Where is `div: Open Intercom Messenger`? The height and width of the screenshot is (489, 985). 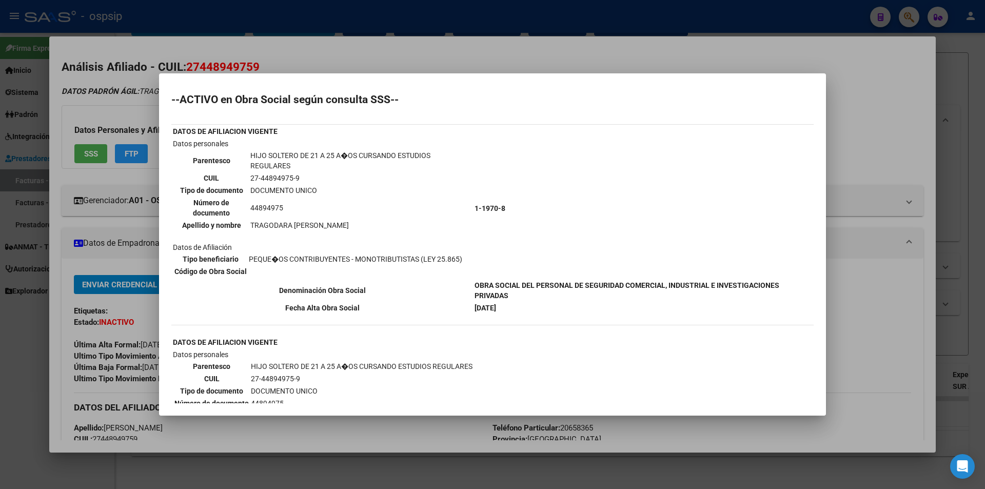
div: Open Intercom Messenger is located at coordinates (963, 466).